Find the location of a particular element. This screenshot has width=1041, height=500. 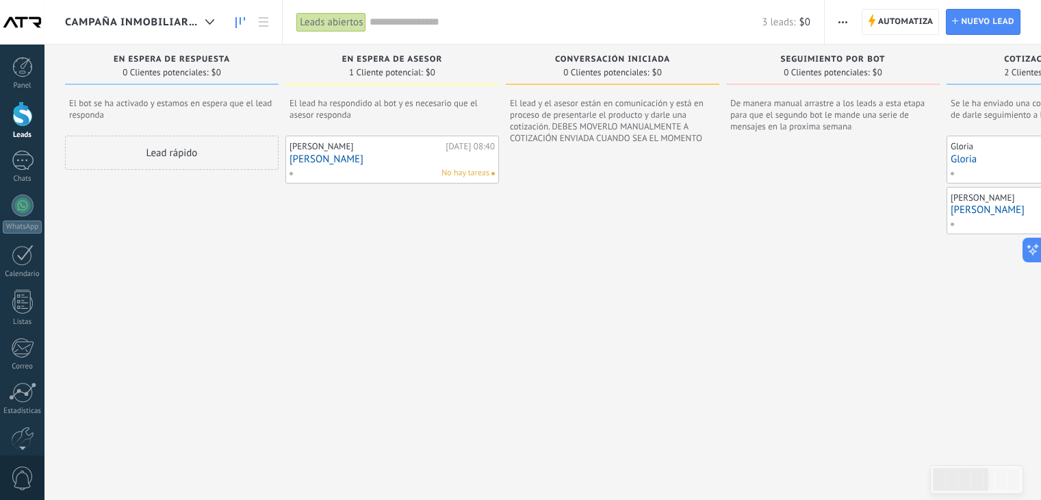

div: Leads abiertos is located at coordinates (331, 22).